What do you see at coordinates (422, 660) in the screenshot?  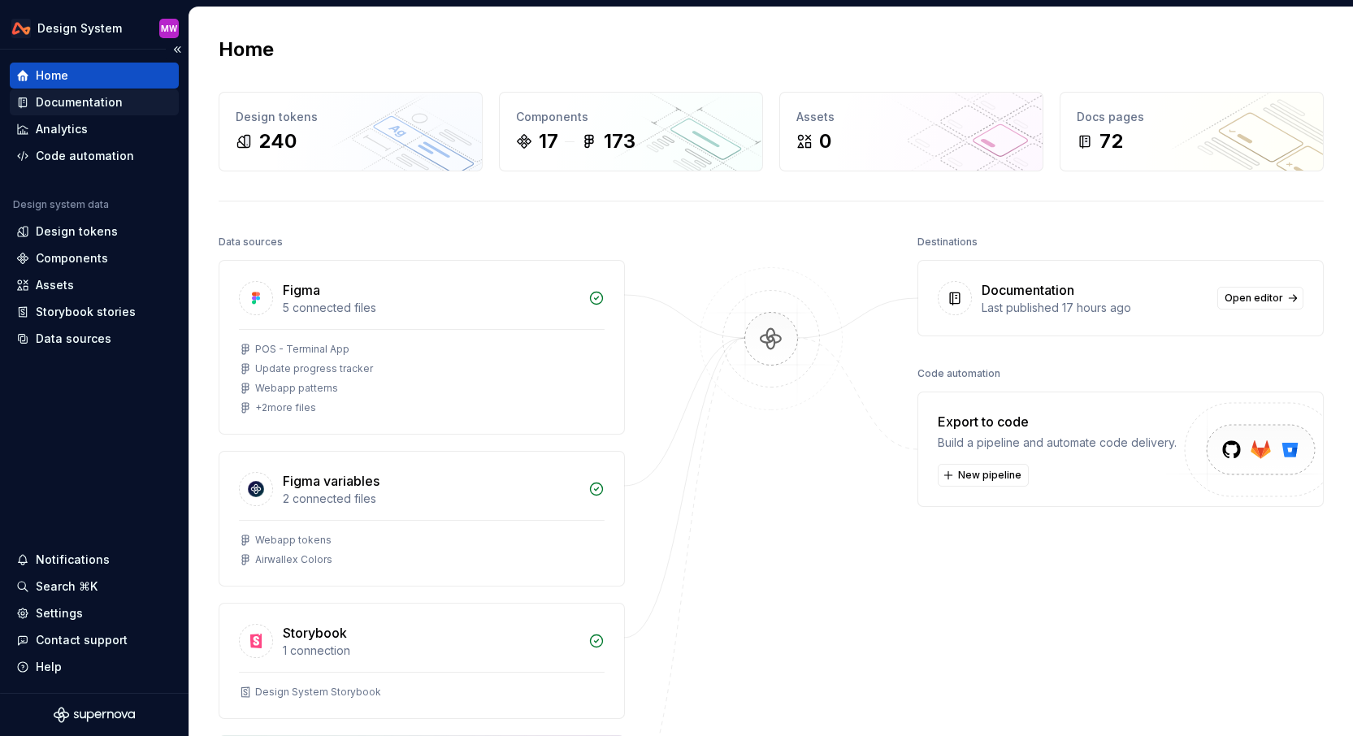 I see `a: Storybook1 connectionDesign System Storybook` at bounding box center [422, 660].